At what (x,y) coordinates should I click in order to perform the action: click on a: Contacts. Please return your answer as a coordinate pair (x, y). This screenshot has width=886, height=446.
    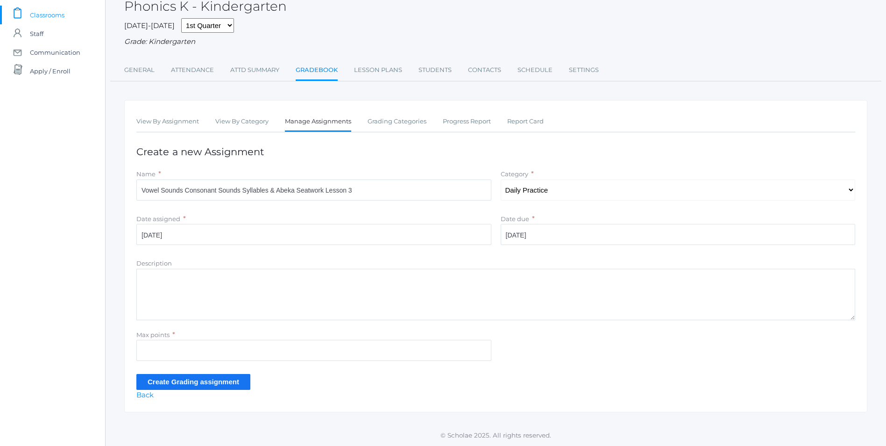
    Looking at the image, I should click on (485, 70).